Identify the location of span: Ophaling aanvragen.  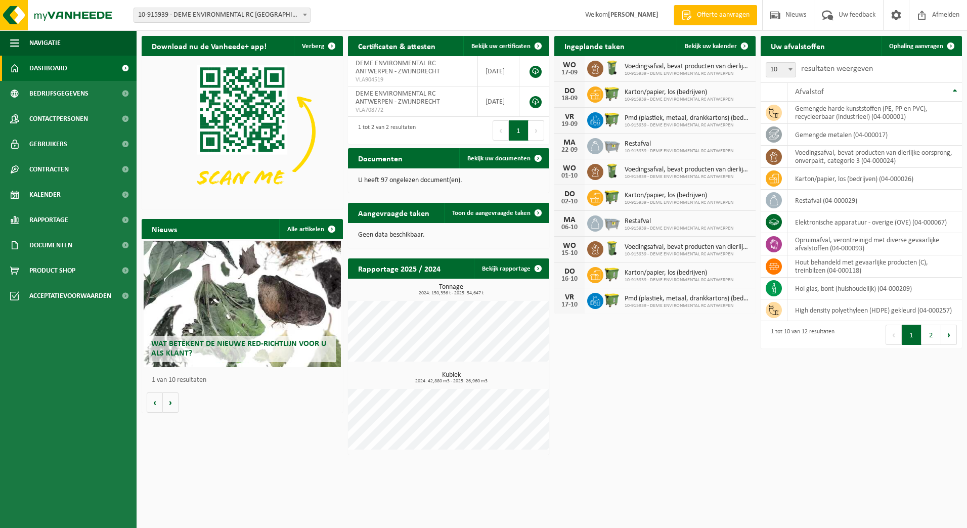
(916, 46).